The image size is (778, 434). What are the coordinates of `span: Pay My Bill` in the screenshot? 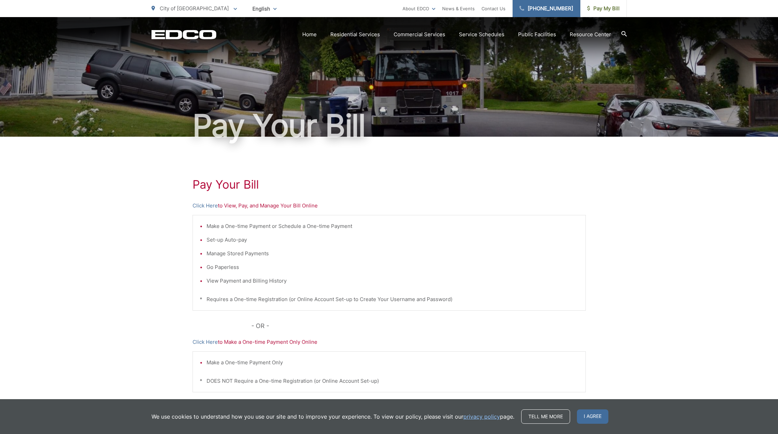 It's located at (603, 9).